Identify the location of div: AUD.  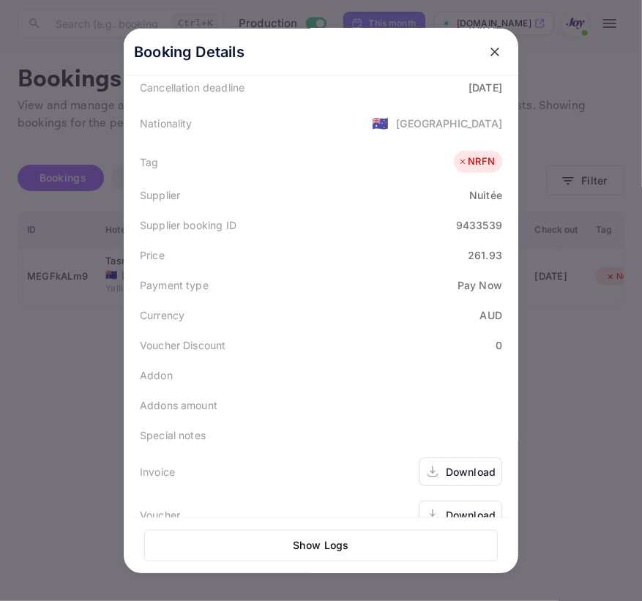
(491, 315).